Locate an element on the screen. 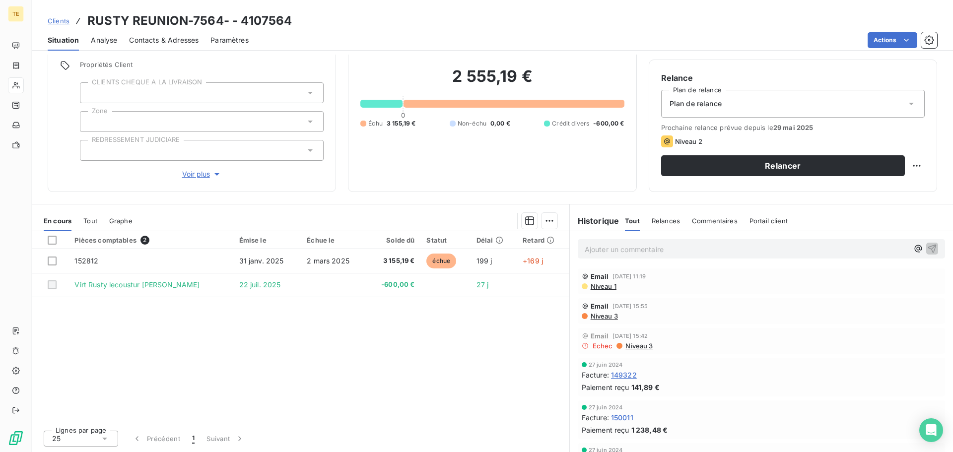 This screenshot has width=953, height=452. span: Propriétés Client is located at coordinates (202, 68).